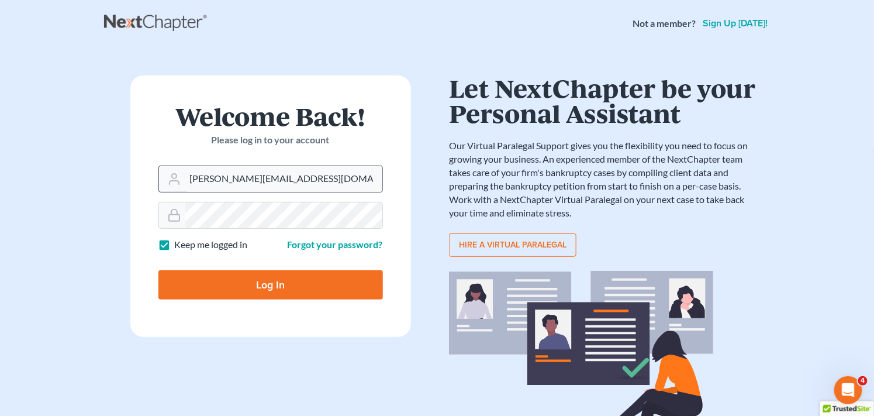  Describe the element at coordinates (863, 381) in the screenshot. I see `span: 4` at that location.